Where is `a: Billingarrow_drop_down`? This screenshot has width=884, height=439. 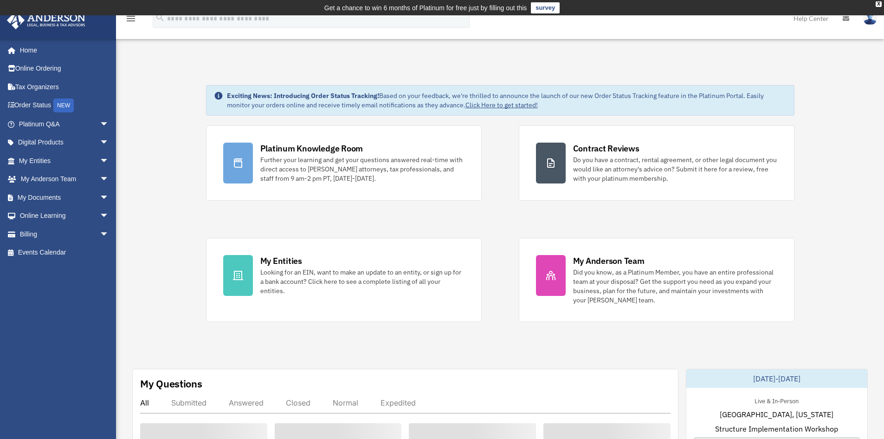
a: Billingarrow_drop_down is located at coordinates (65, 234).